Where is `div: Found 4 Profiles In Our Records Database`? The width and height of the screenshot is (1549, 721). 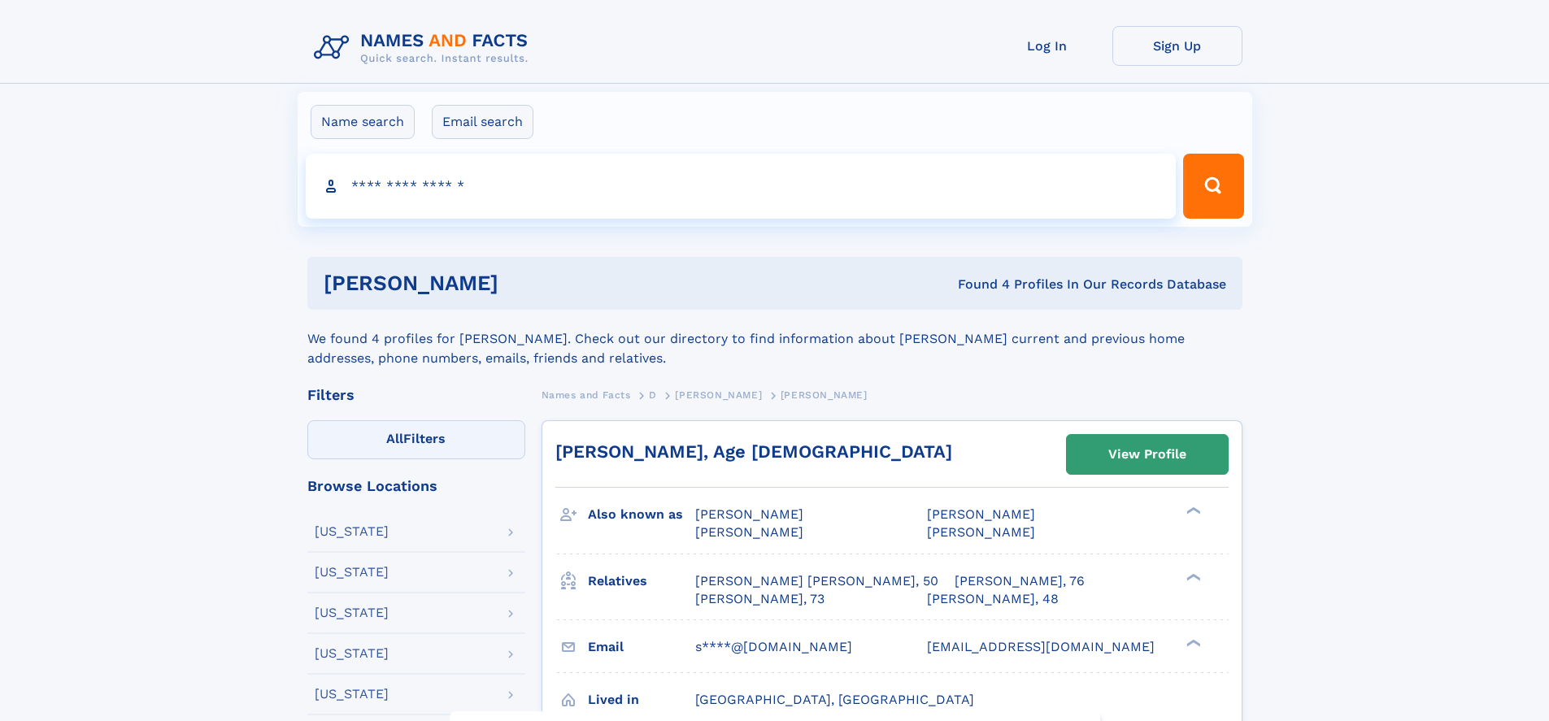 div: Found 4 Profiles In Our Records Database is located at coordinates (976, 285).